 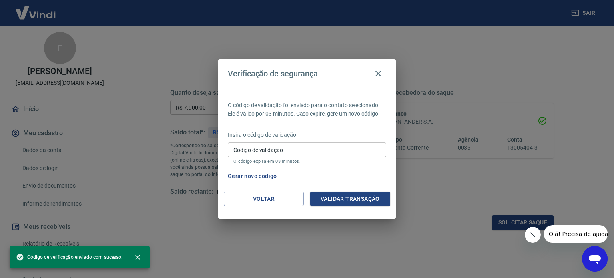 I want to click on button: Voltar, so click(x=264, y=199).